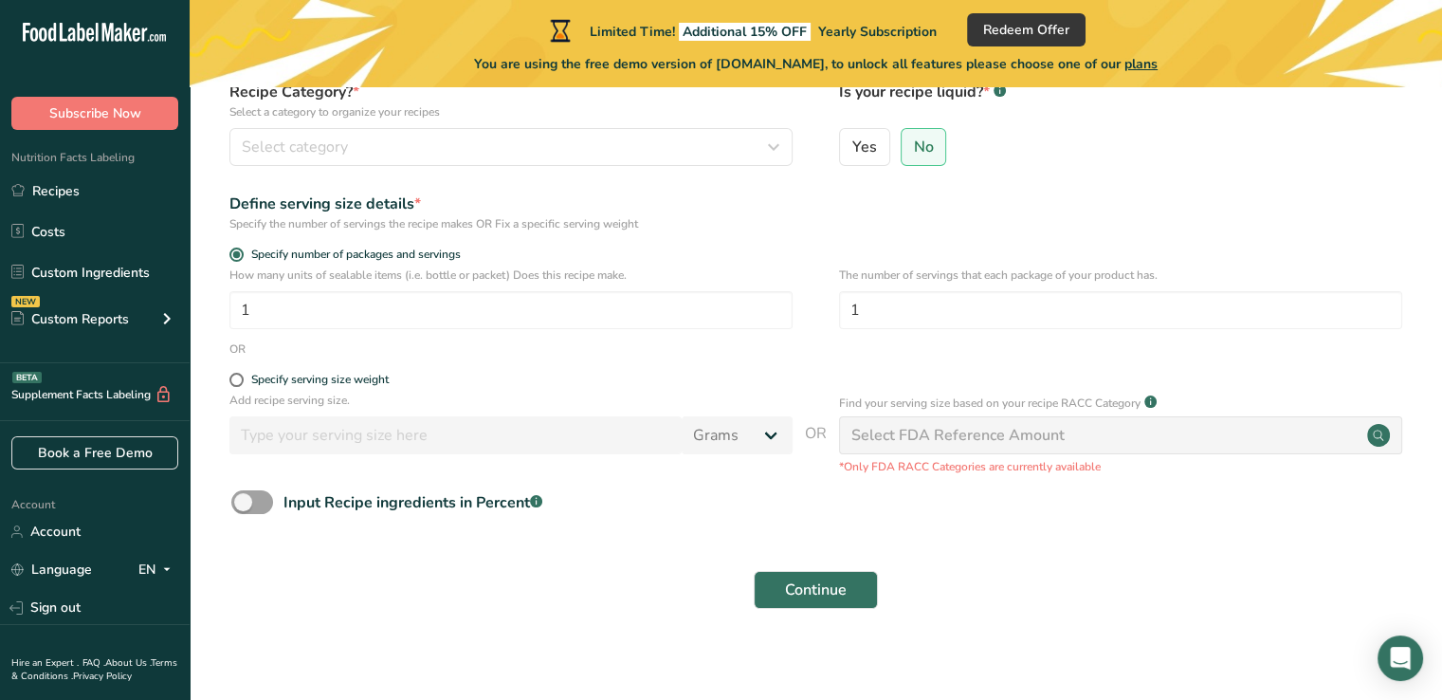 This screenshot has width=1442, height=700. Describe the element at coordinates (511, 400) in the screenshot. I see `p: Add recipe serving size.` at that location.